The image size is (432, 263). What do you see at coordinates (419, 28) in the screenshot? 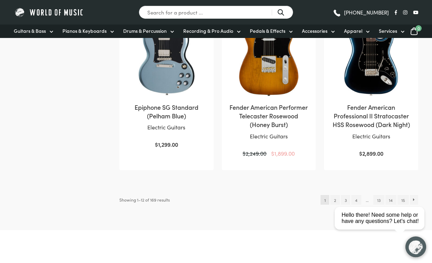
I see `span: 0` at bounding box center [419, 28].